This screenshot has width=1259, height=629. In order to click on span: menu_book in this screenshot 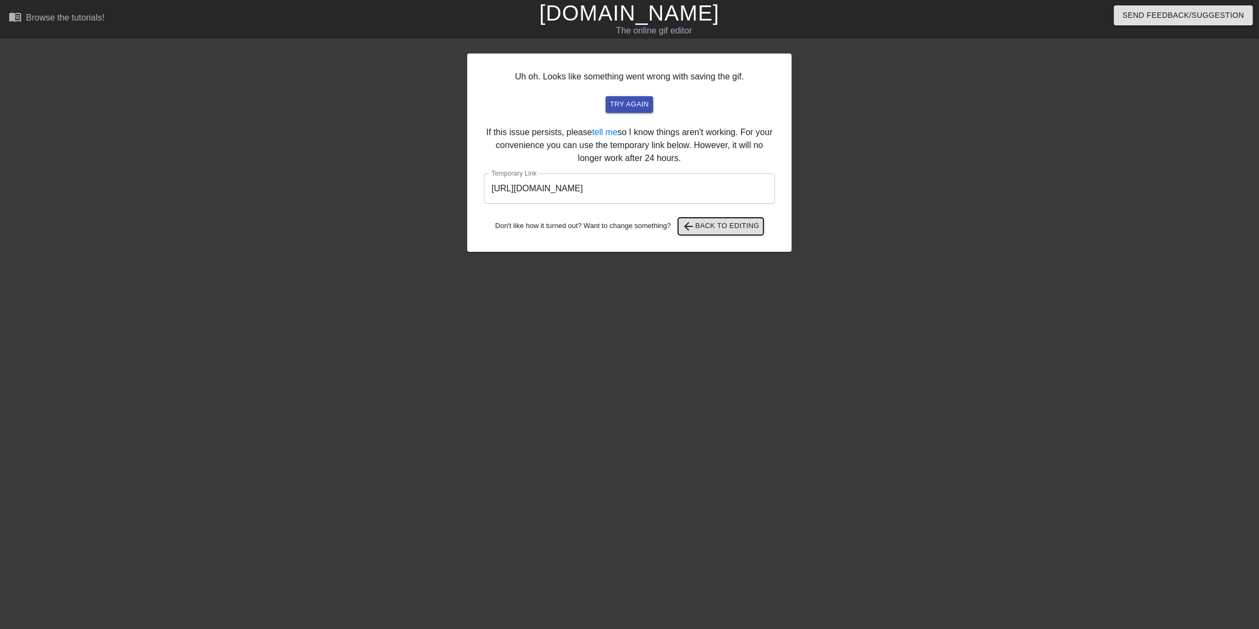, I will do `click(15, 17)`.